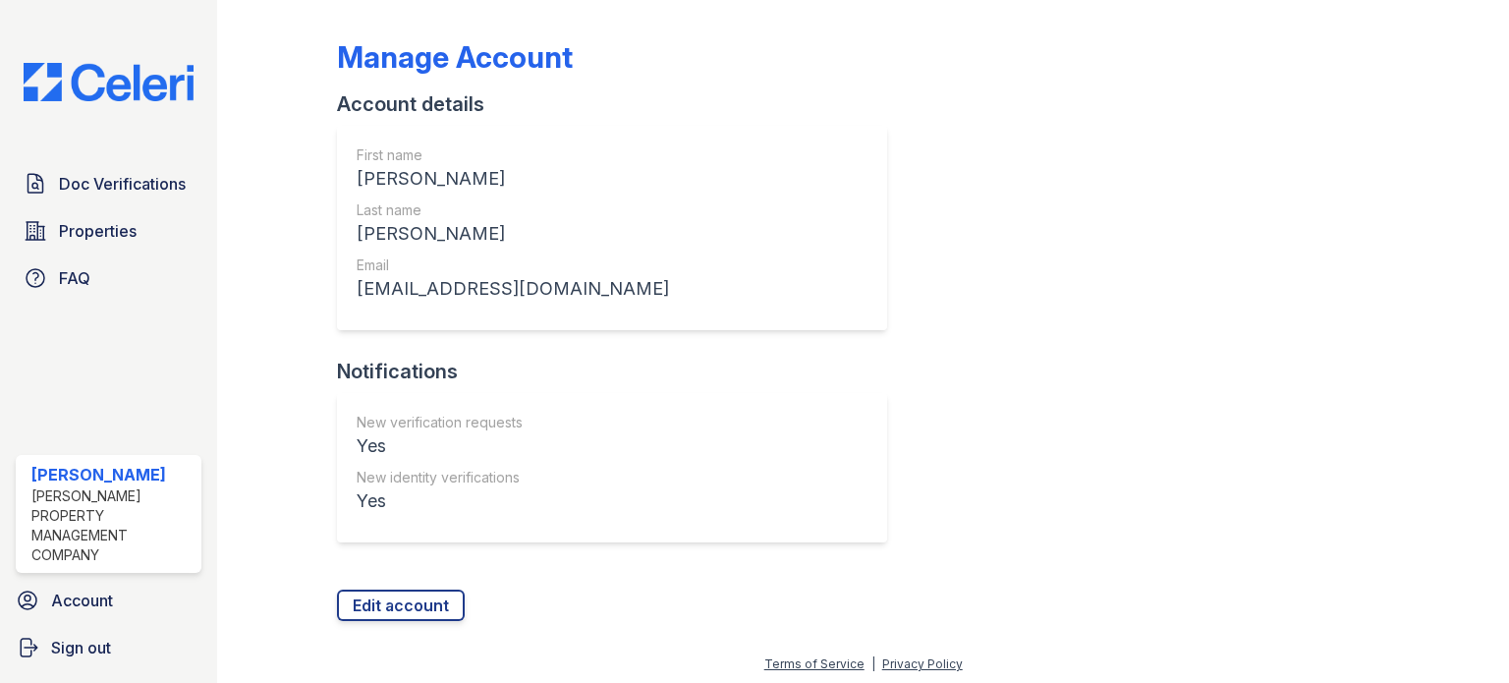 Image resolution: width=1509 pixels, height=683 pixels. I want to click on a: Sign out, so click(108, 648).